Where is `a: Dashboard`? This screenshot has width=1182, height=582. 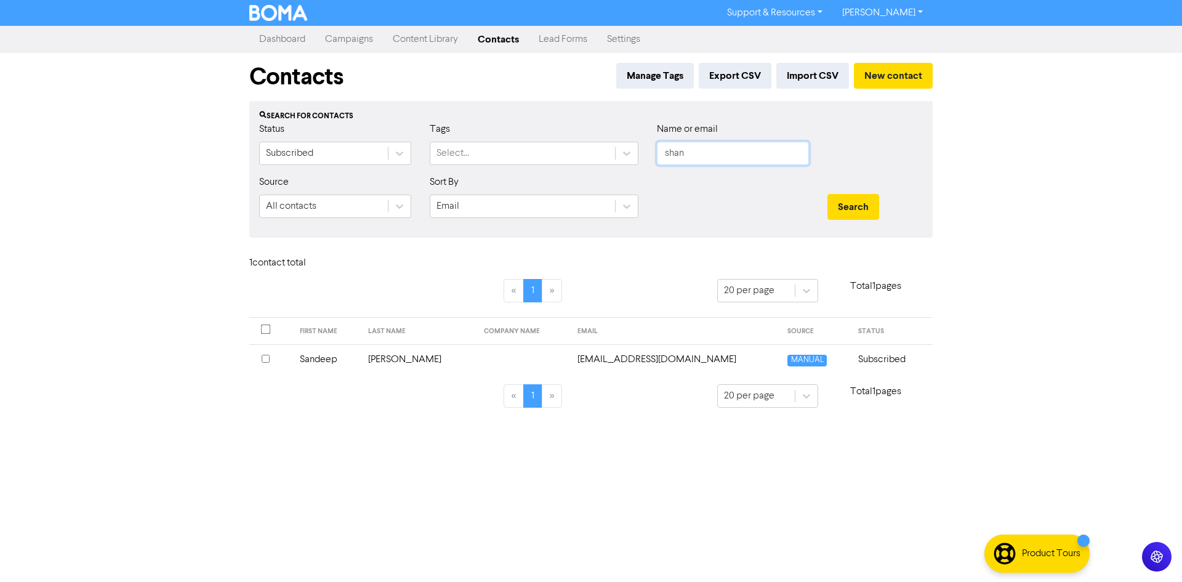 a: Dashboard is located at coordinates (282, 39).